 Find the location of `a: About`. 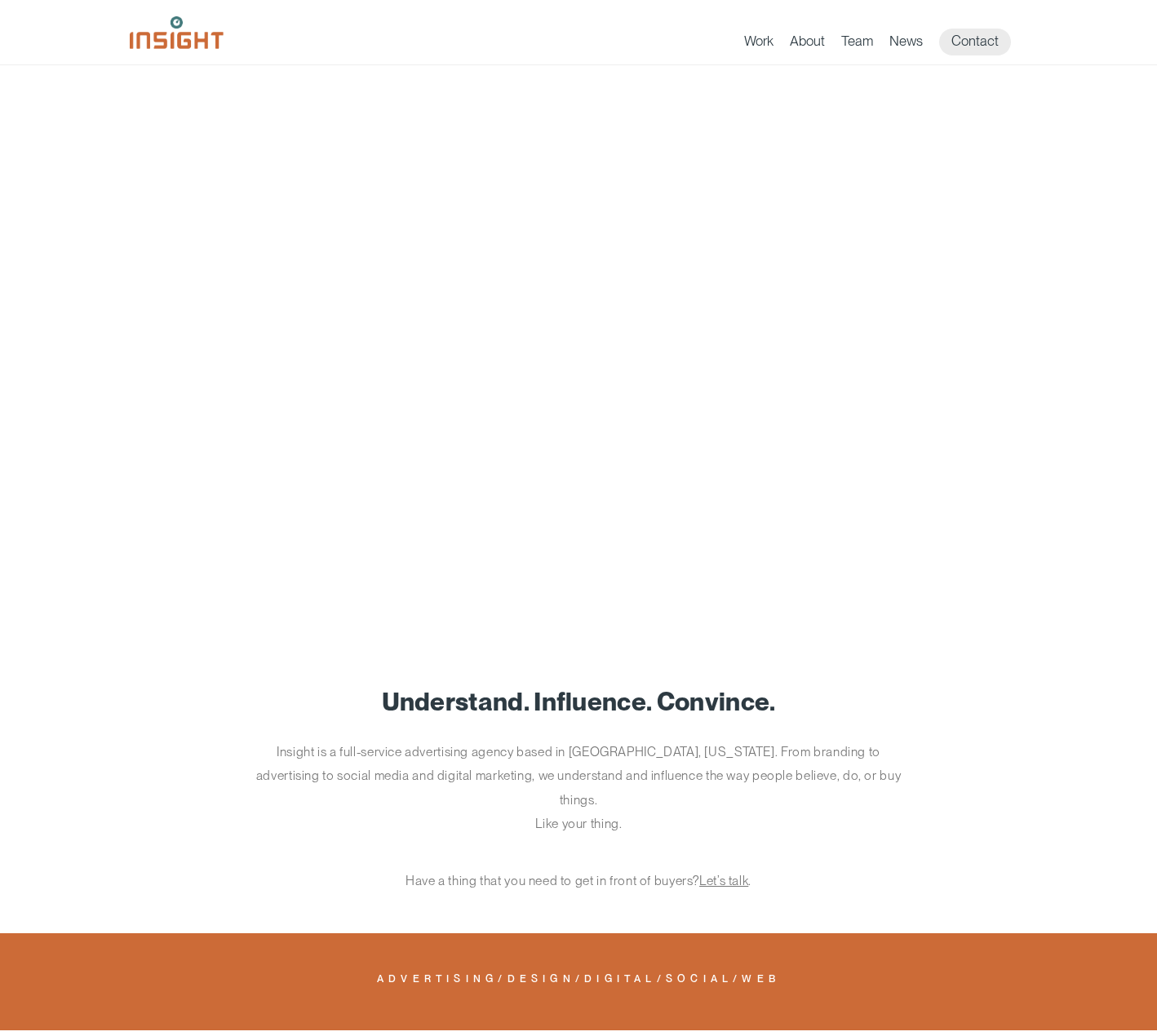

a: About is located at coordinates (806, 44).